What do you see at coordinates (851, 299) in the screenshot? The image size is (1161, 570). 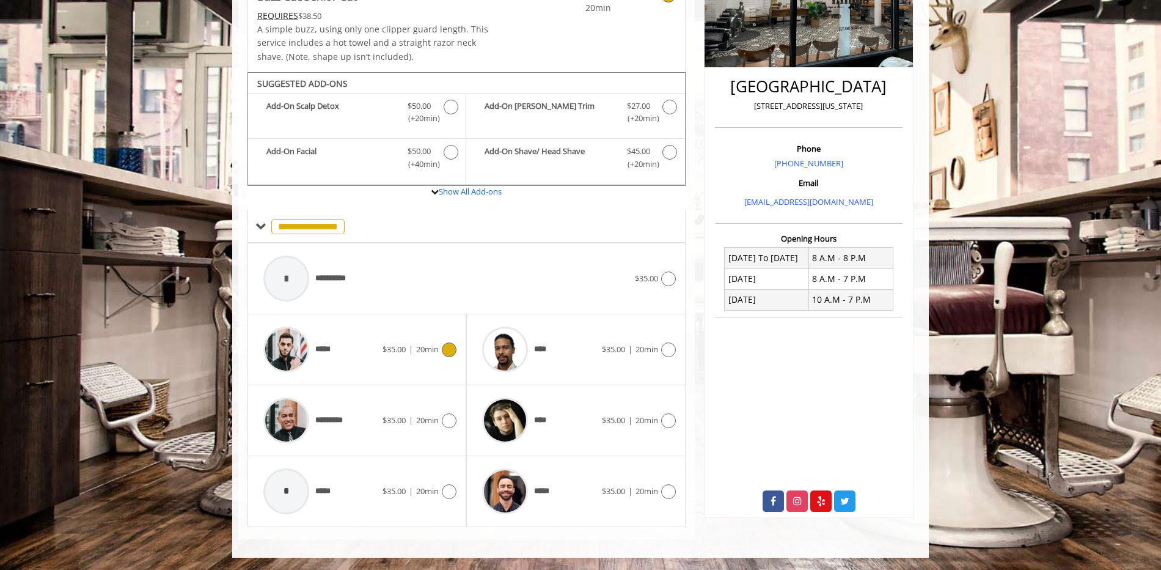 I see `td: 10 A.M - 7 P.M` at bounding box center [851, 299].